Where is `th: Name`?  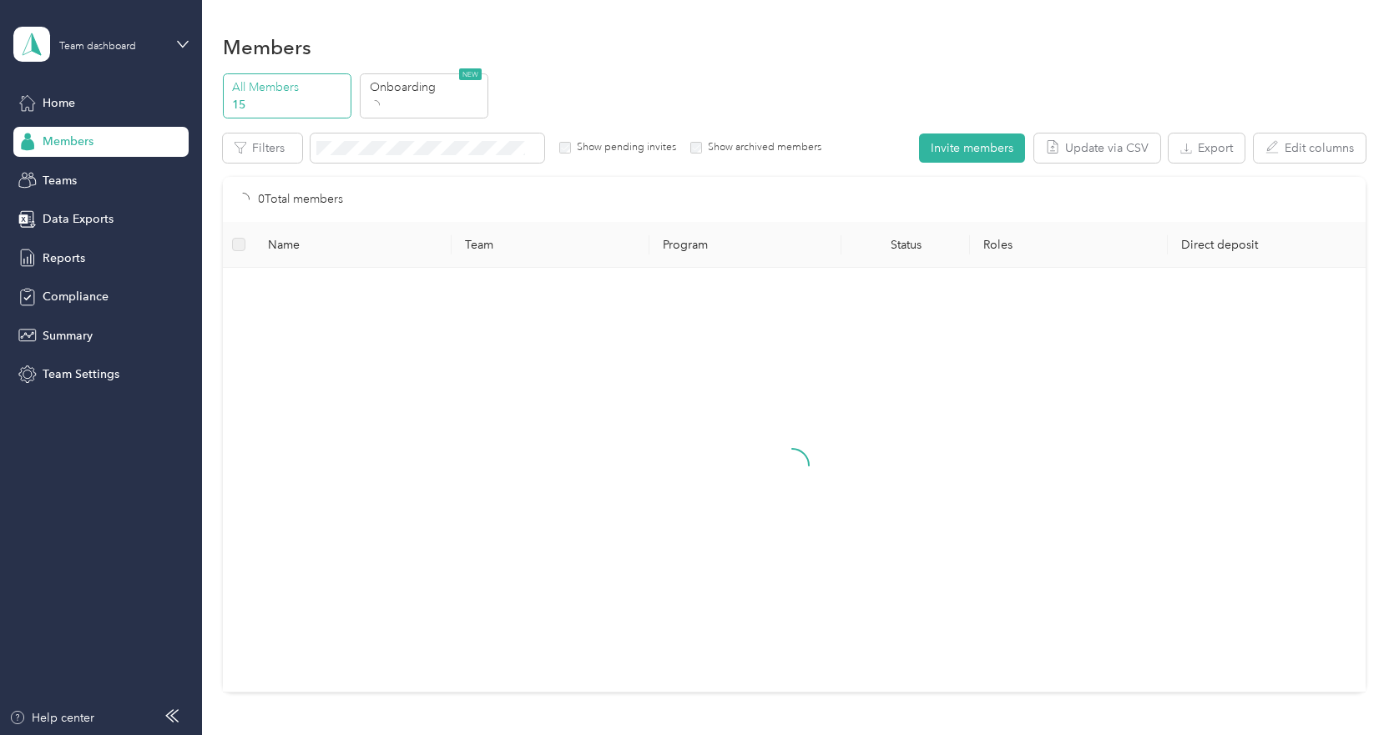
th: Name is located at coordinates (353, 245).